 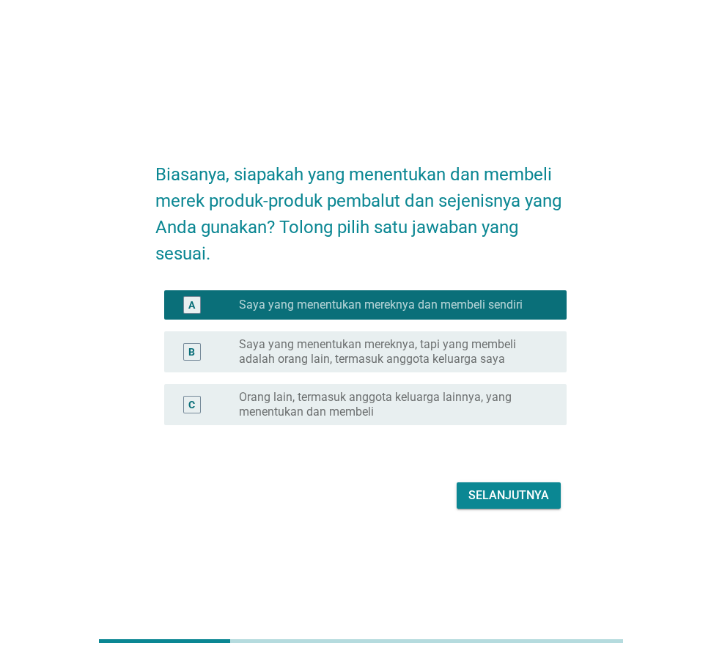 What do you see at coordinates (191, 404) in the screenshot?
I see `div: C` at bounding box center [191, 404].